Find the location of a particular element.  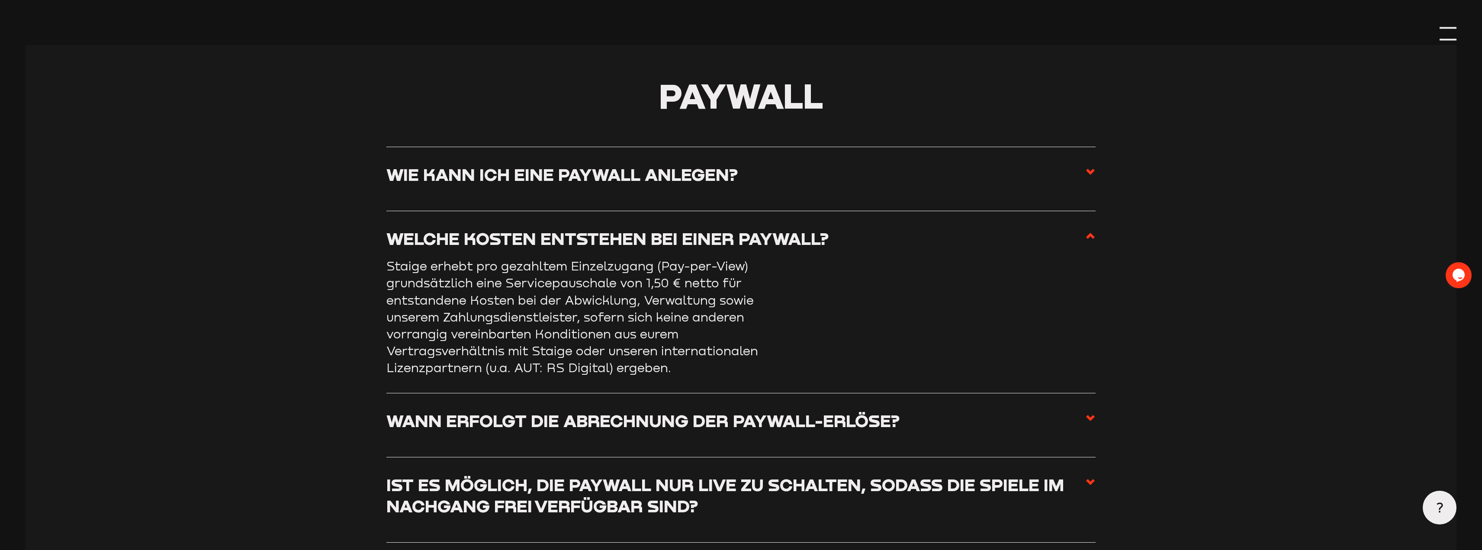

span: Paywall is located at coordinates (741, 95).